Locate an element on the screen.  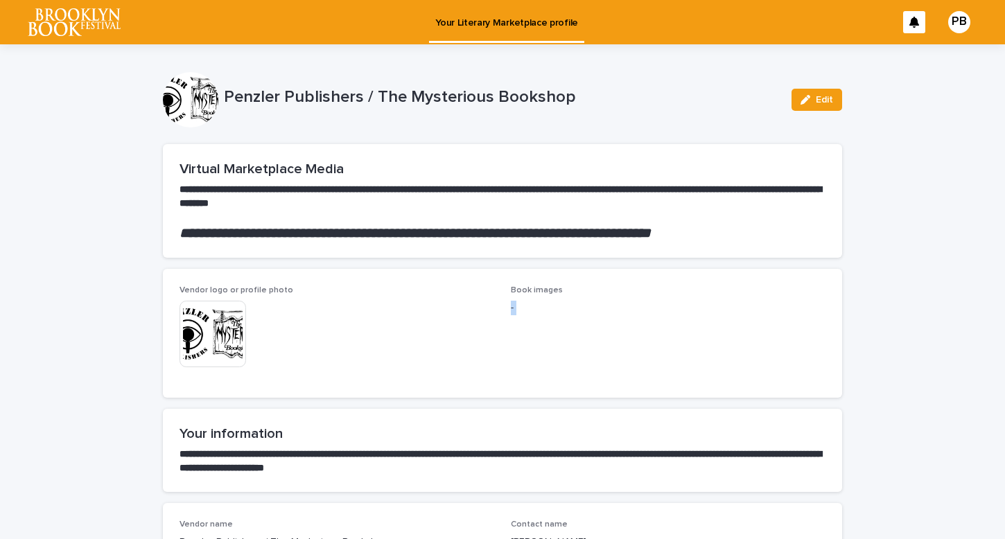
span: Vendor logo or profile photo is located at coordinates (236, 291).